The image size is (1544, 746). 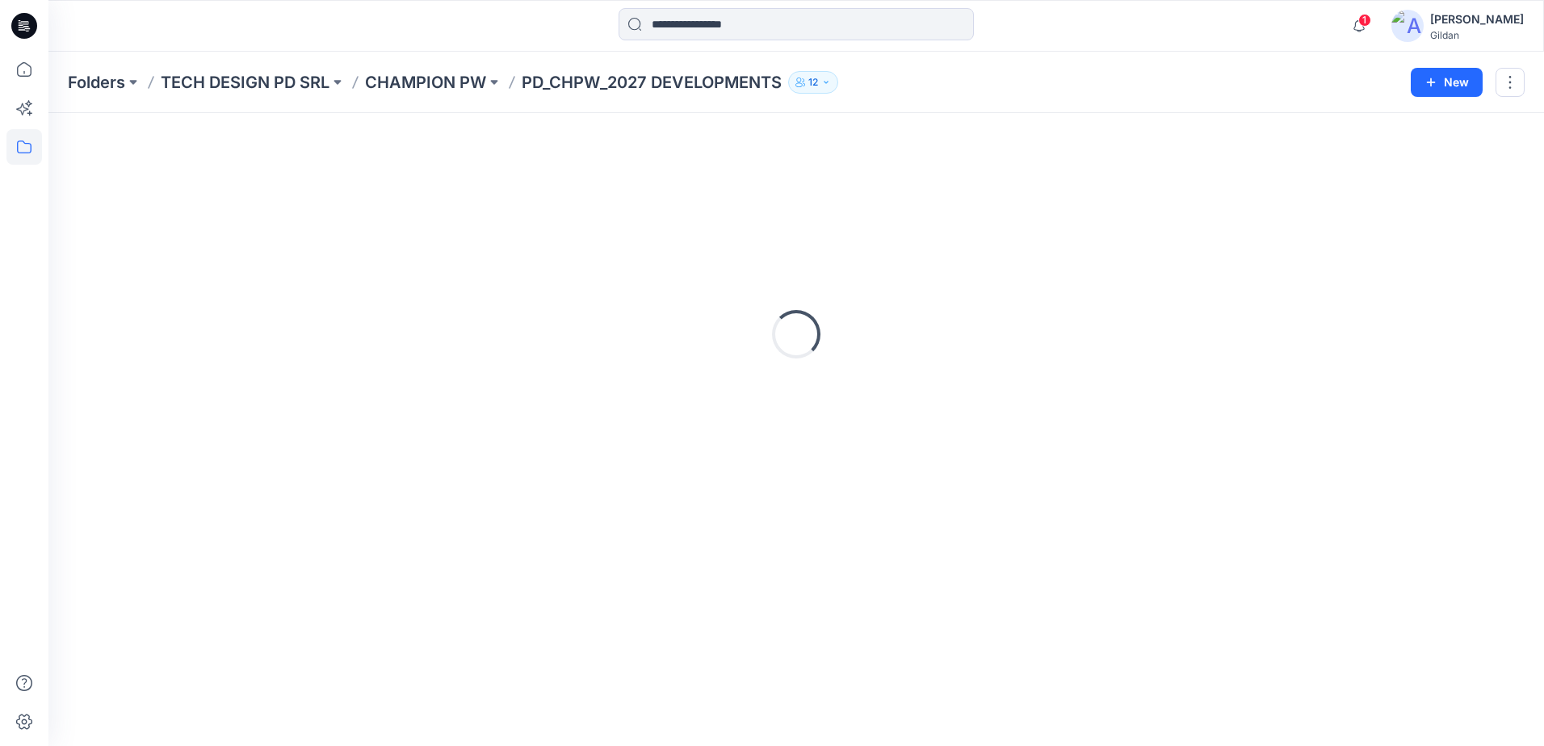 What do you see at coordinates (245, 82) in the screenshot?
I see `a: TECH DESIGN PD SRL` at bounding box center [245, 82].